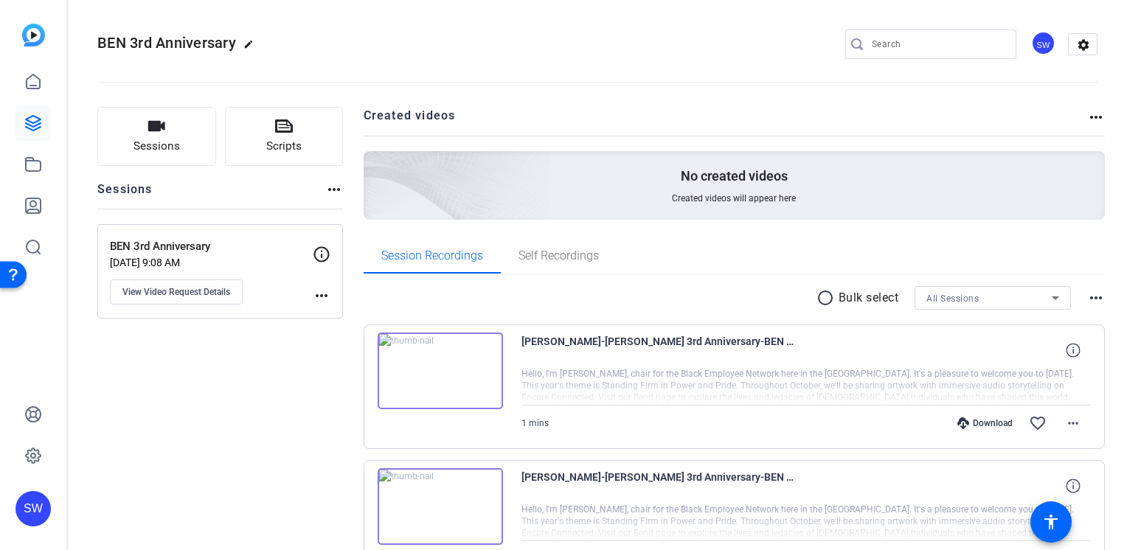 The width and height of the screenshot is (1127, 550). I want to click on span: All Sessions, so click(952, 299).